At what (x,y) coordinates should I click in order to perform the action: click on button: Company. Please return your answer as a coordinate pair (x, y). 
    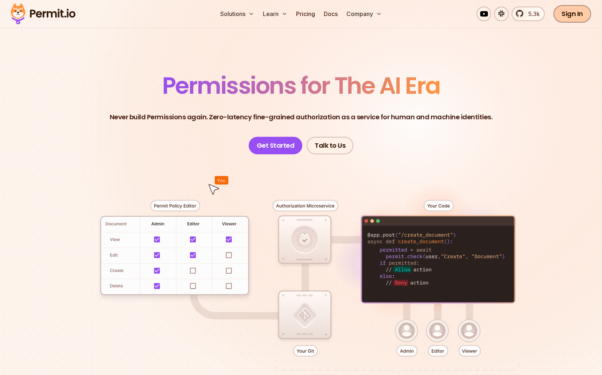
    Looking at the image, I should click on (364, 14).